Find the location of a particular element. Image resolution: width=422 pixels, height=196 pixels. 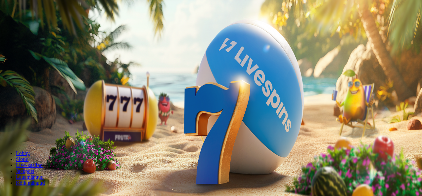

a: Jackpots is located at coordinates (25, 171).